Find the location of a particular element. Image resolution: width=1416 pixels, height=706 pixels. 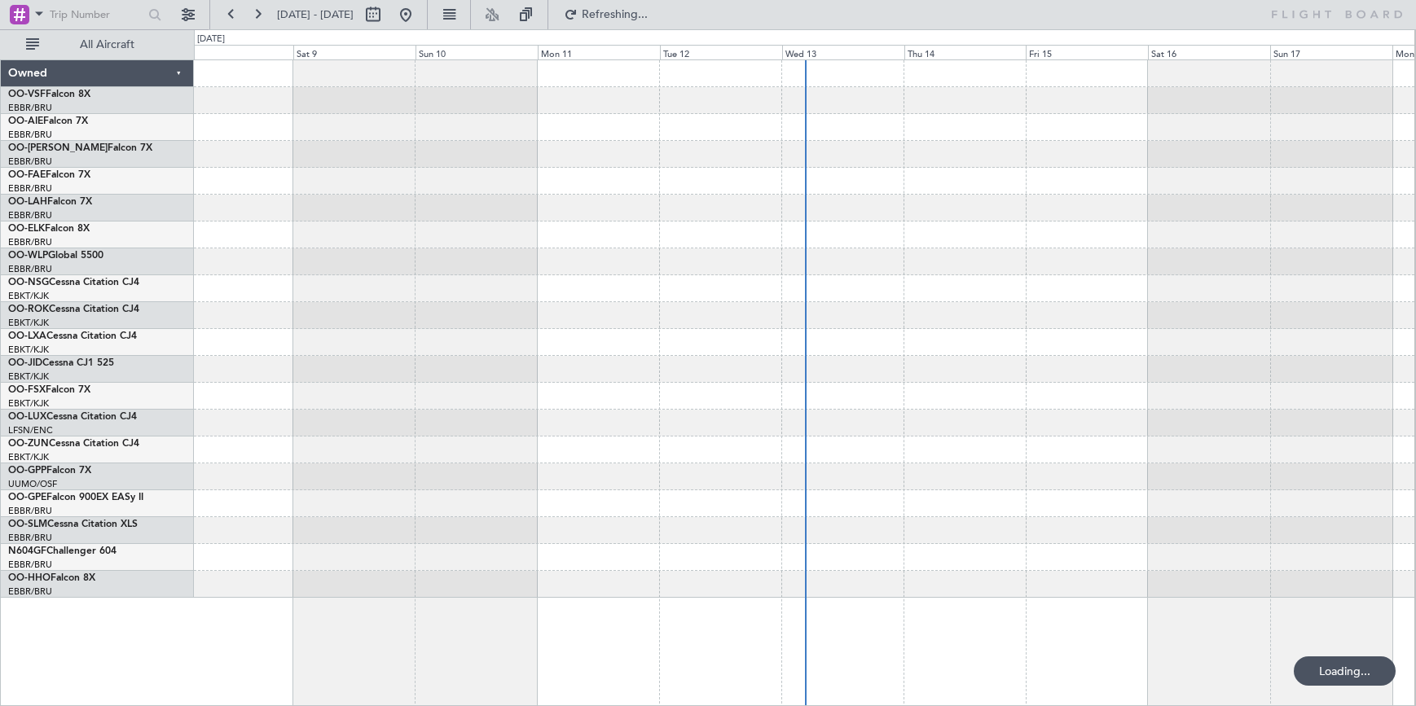

a: N604GFChallenger 604 is located at coordinates (62, 551).